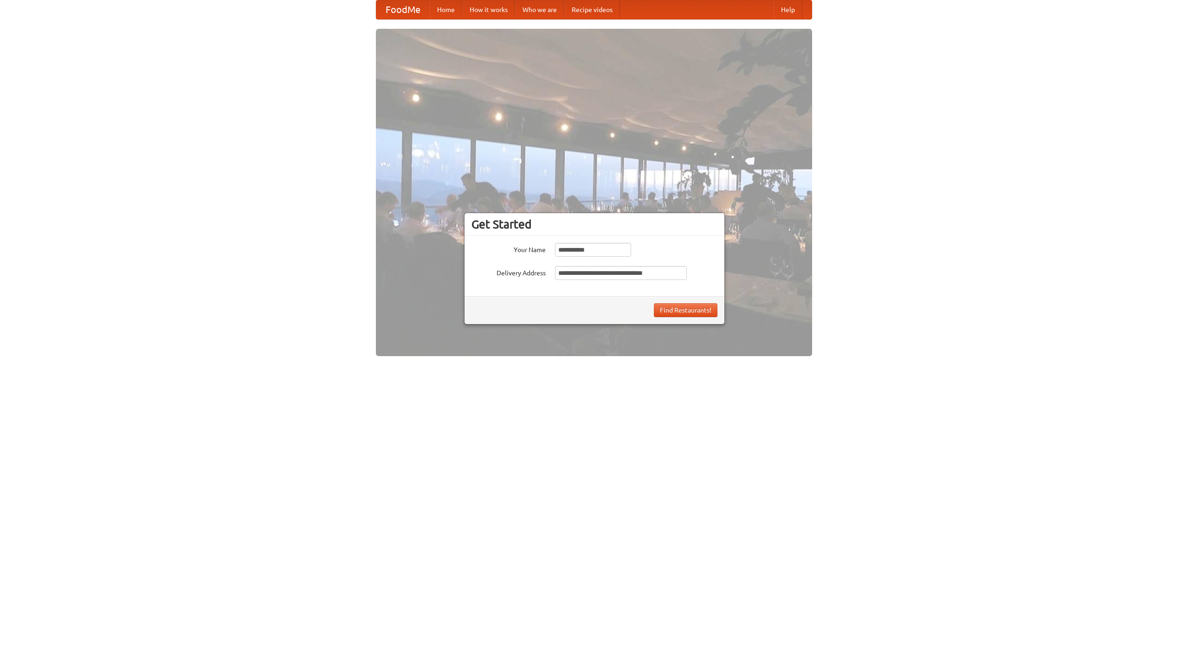 The image size is (1188, 657). What do you see at coordinates (686, 310) in the screenshot?
I see `button: Find Restaurants!` at bounding box center [686, 310].